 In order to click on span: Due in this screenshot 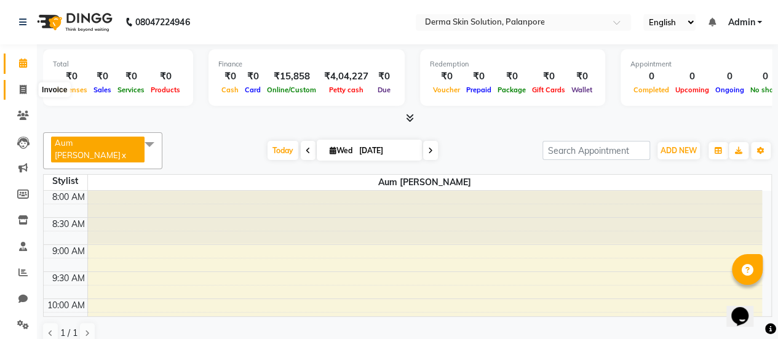, I will do `click(384, 90)`.